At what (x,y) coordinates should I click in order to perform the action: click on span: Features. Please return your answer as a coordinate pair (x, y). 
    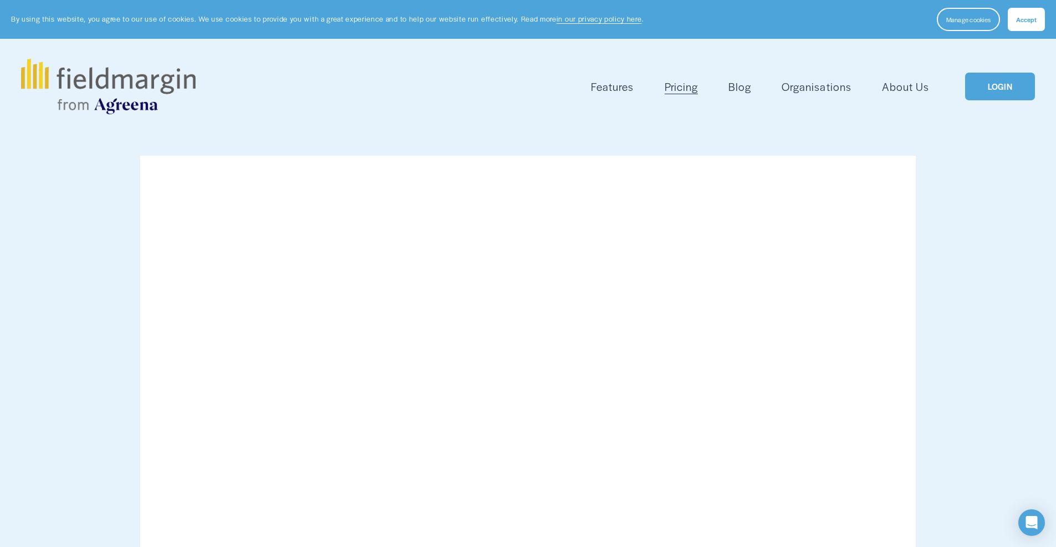
    Looking at the image, I should click on (612, 86).